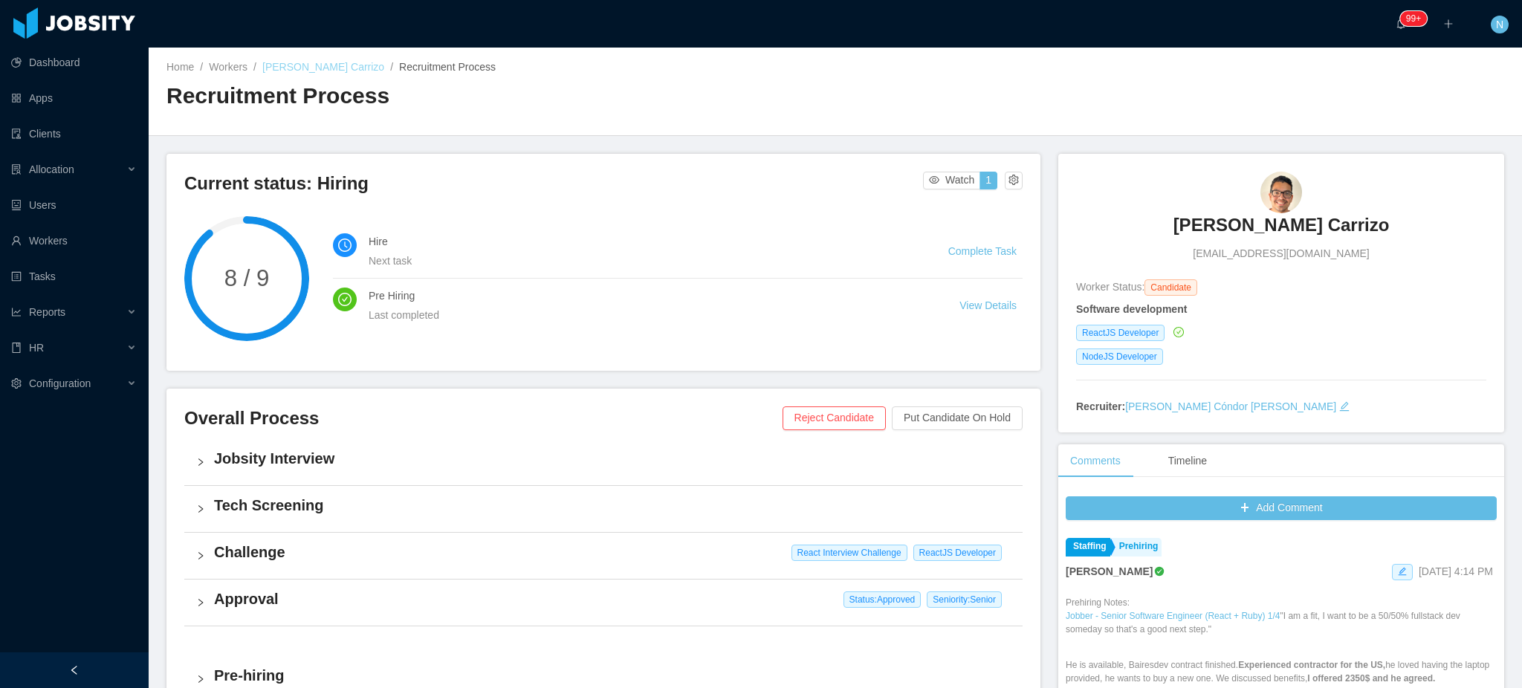 The image size is (1522, 688). What do you see at coordinates (1096, 461) in the screenshot?
I see `div: Comments` at bounding box center [1096, 461].